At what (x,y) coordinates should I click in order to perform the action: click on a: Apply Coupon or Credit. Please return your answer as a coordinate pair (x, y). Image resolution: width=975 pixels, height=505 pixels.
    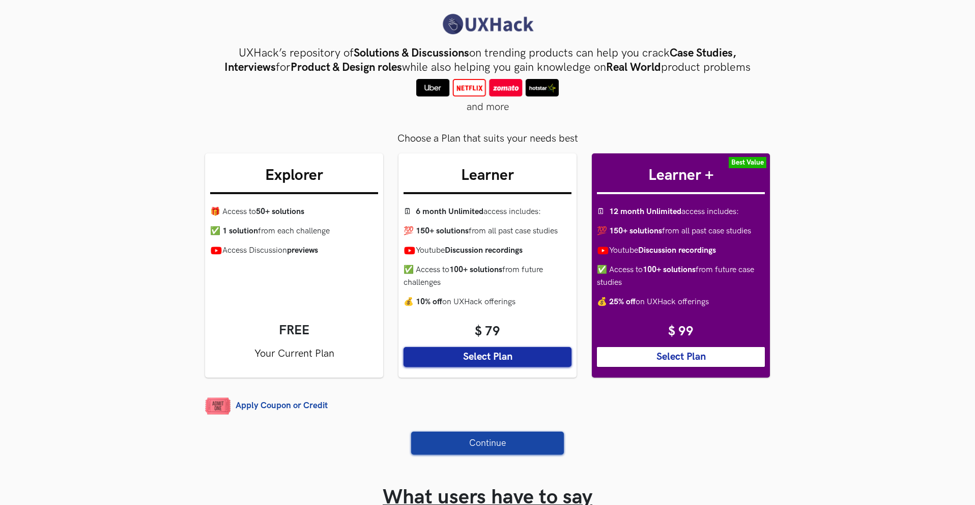
    Looking at the image, I should click on (484, 405).